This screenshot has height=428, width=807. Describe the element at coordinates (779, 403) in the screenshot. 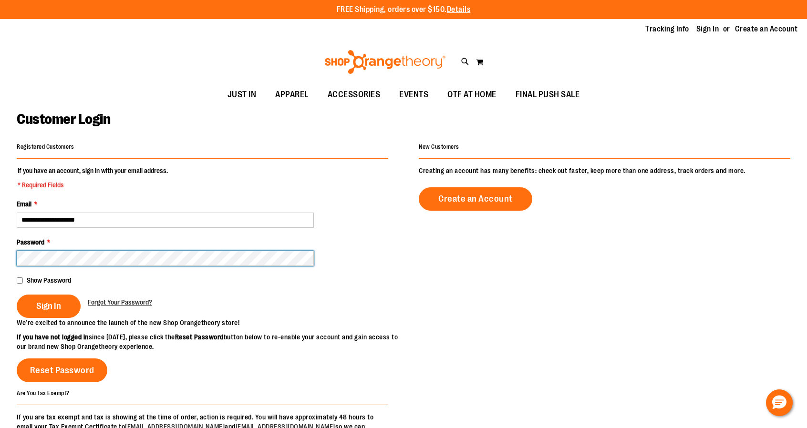

I see `button: Hello, have a question? Let’s chat.` at that location.